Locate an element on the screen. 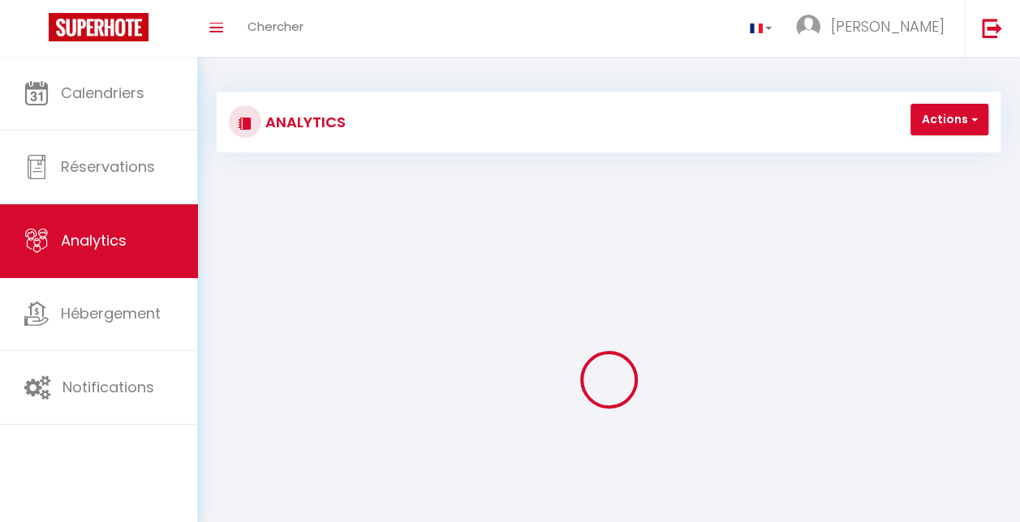 Image resolution: width=1020 pixels, height=522 pixels. img: Super Booking is located at coordinates (98, 27).